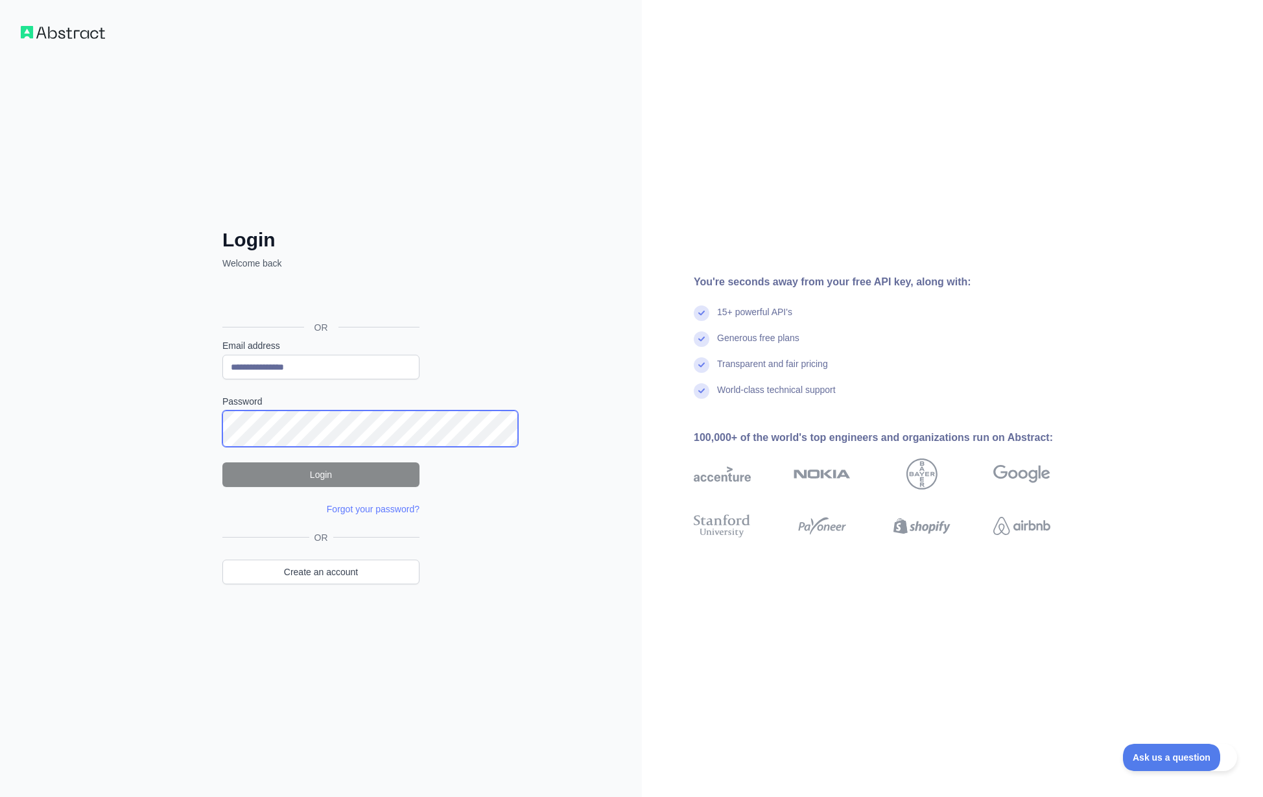 The width and height of the screenshot is (1263, 797). I want to click on img: bayer, so click(922, 474).